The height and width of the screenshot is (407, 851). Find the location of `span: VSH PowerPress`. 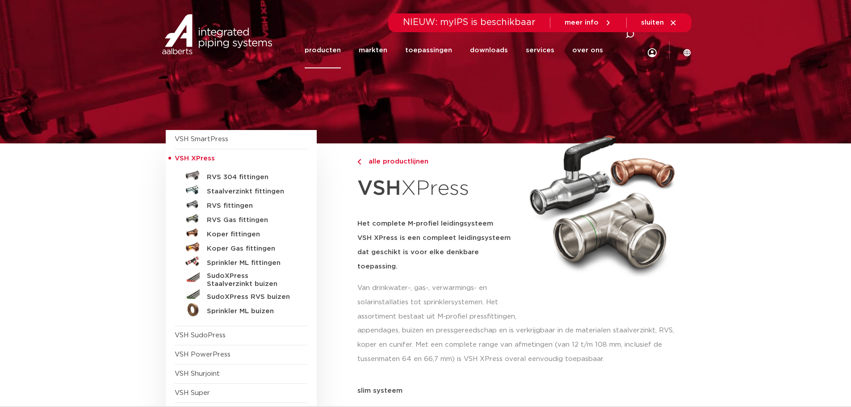

span: VSH PowerPress is located at coordinates (202, 354).